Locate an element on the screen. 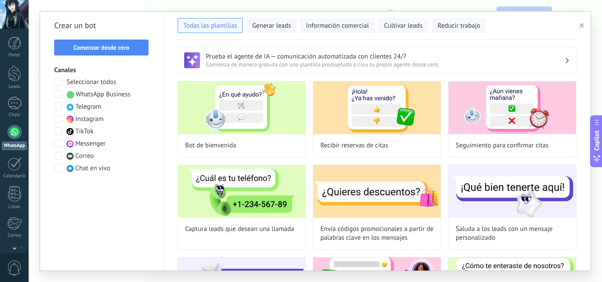 This screenshot has width=602, height=282. span: Comenzar desde cero is located at coordinates (101, 48).